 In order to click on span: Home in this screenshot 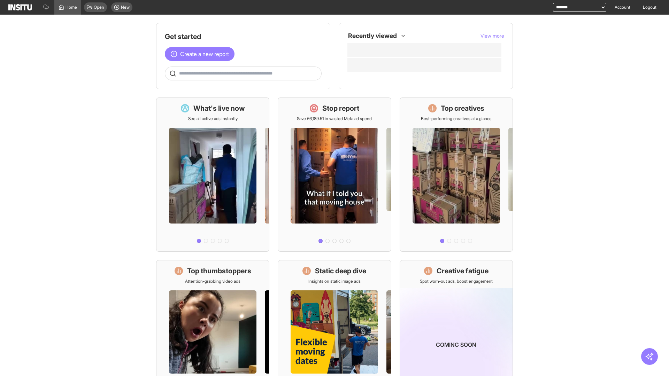, I will do `click(71, 7)`.